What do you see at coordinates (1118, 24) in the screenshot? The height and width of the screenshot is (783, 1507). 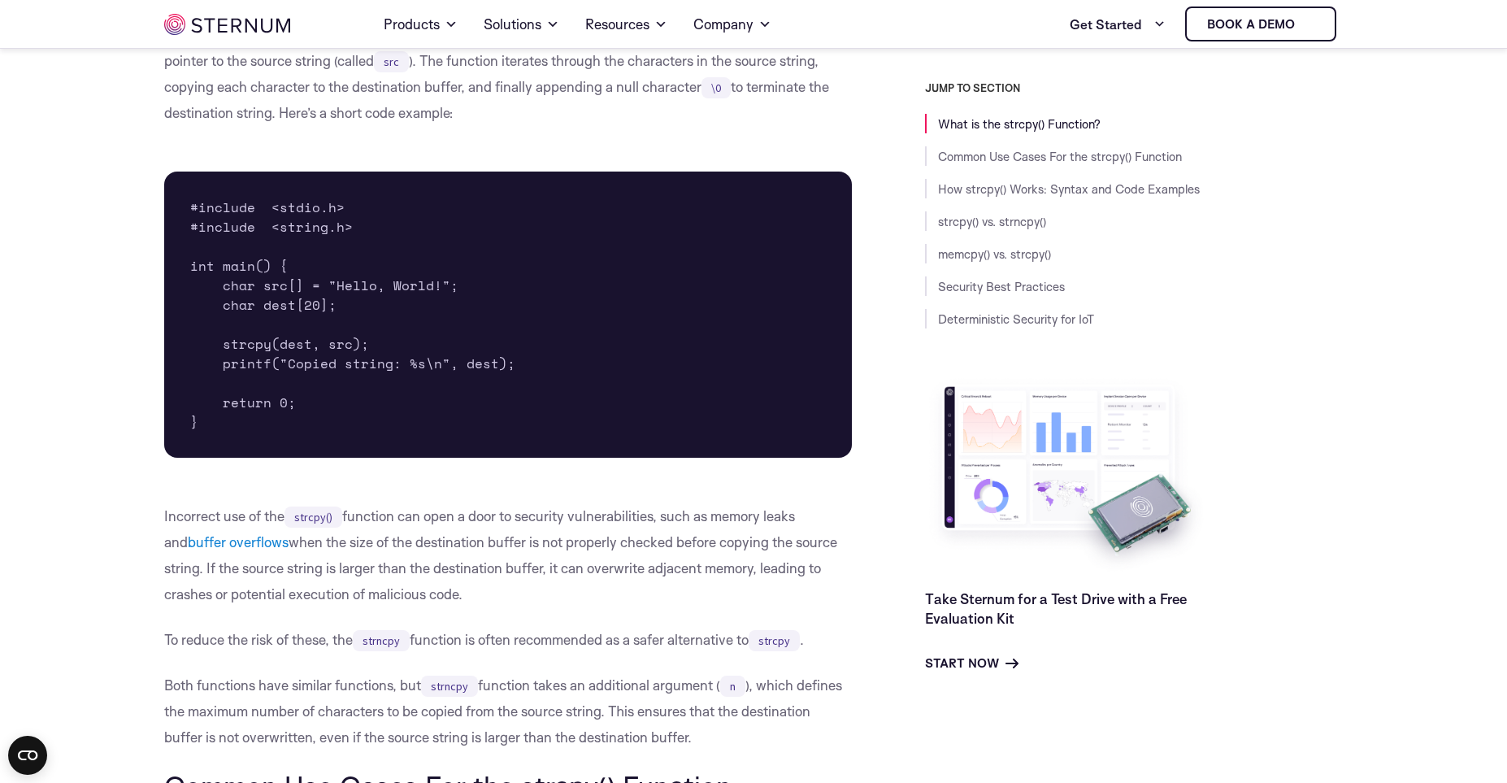 I see `a: Get Started` at bounding box center [1118, 24].